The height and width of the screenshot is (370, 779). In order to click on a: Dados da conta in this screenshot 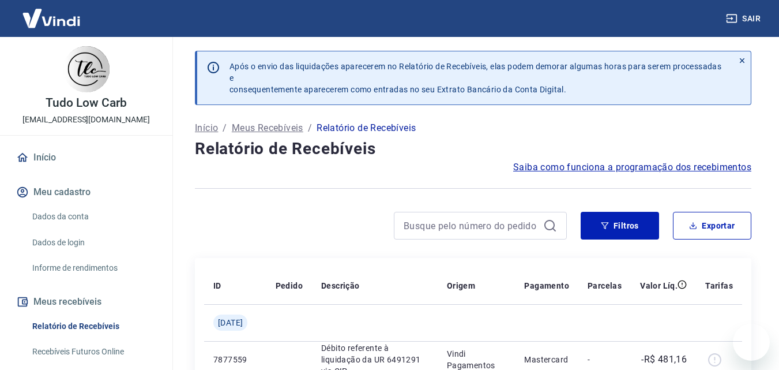, I will do `click(93, 216)`.